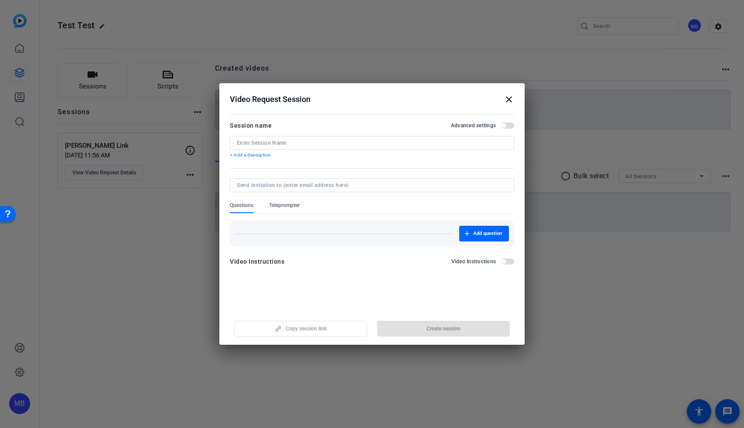 The image size is (744, 428). What do you see at coordinates (474, 262) in the screenshot?
I see `h2: Video Instructions` at bounding box center [474, 262].